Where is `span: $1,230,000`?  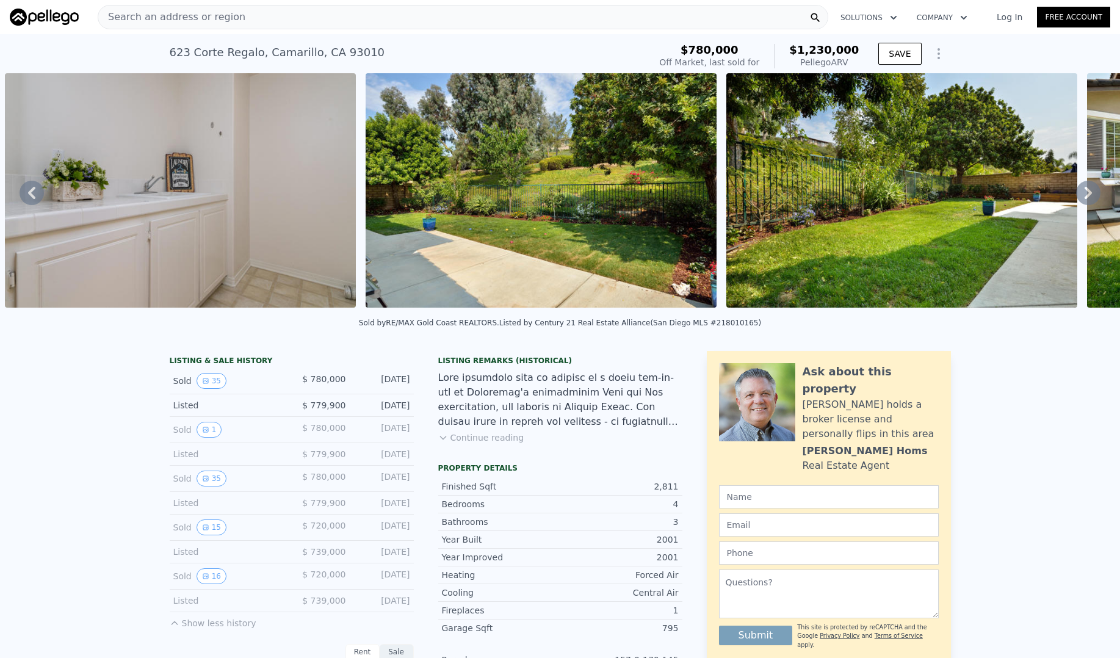 span: $1,230,000 is located at coordinates (824, 49).